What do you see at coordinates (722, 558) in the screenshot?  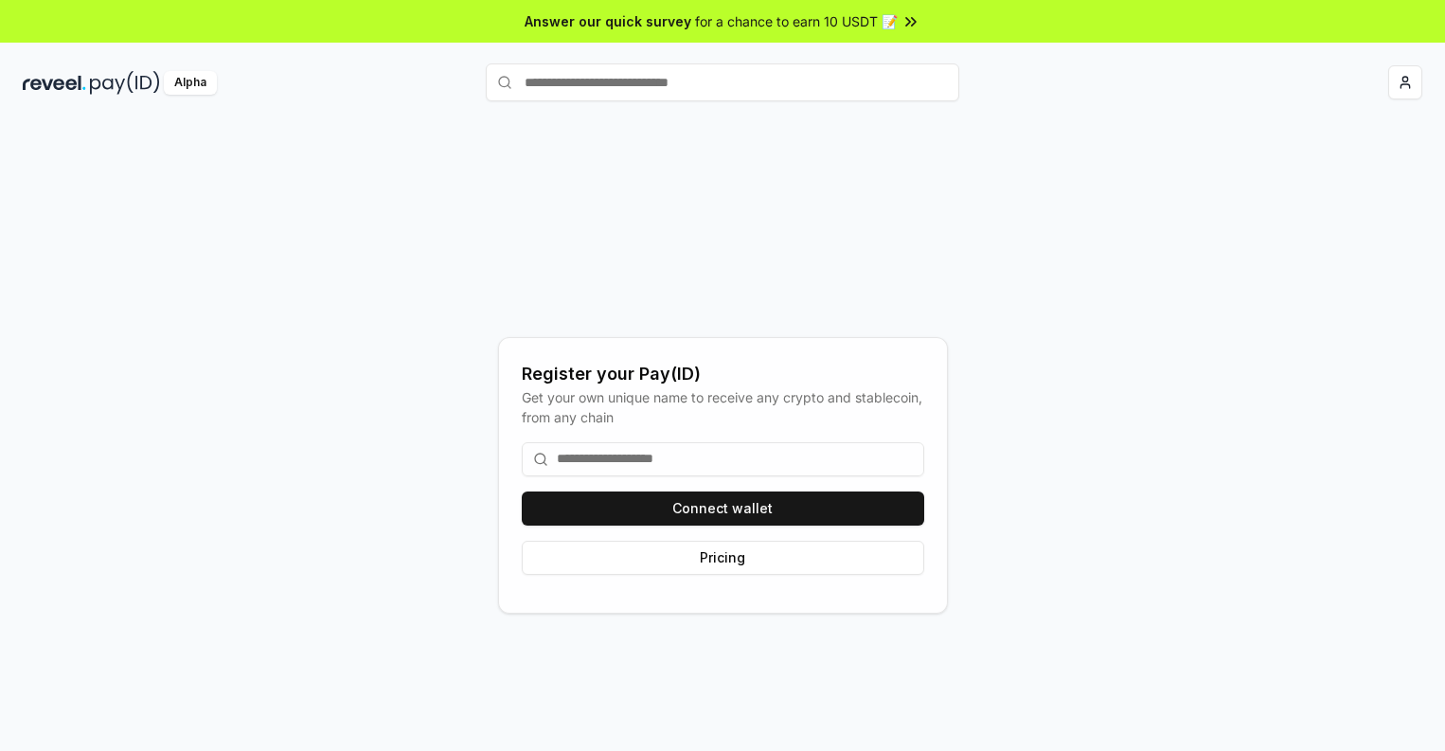 I see `button: Pricing` at bounding box center [722, 558].